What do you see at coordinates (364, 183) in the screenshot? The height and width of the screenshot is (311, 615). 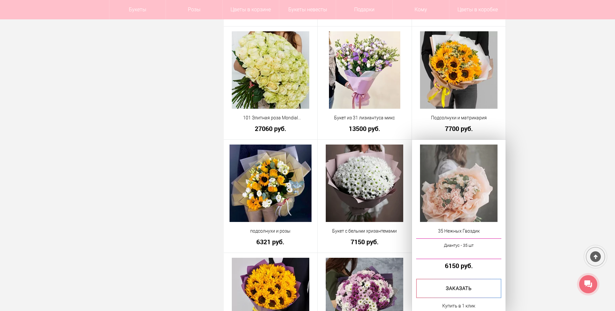 I see `img: Букет с белыми хризантемами` at bounding box center [364, 183].